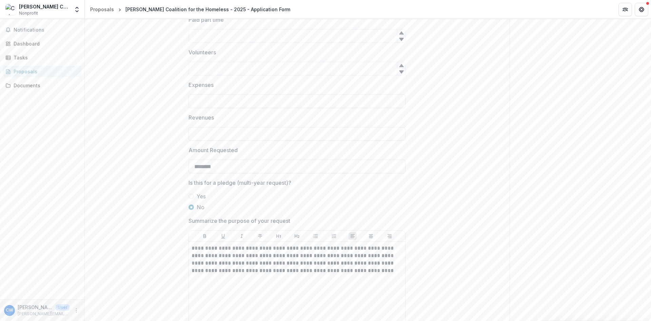 This screenshot has height=321, width=651. What do you see at coordinates (42, 85) in the screenshot?
I see `a: Documents` at bounding box center [42, 85].